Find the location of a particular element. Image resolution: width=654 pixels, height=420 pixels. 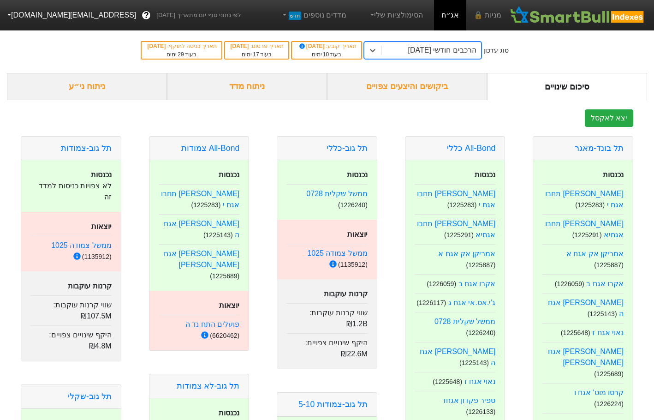

div: תאריך פרסום : is located at coordinates (257, 46).